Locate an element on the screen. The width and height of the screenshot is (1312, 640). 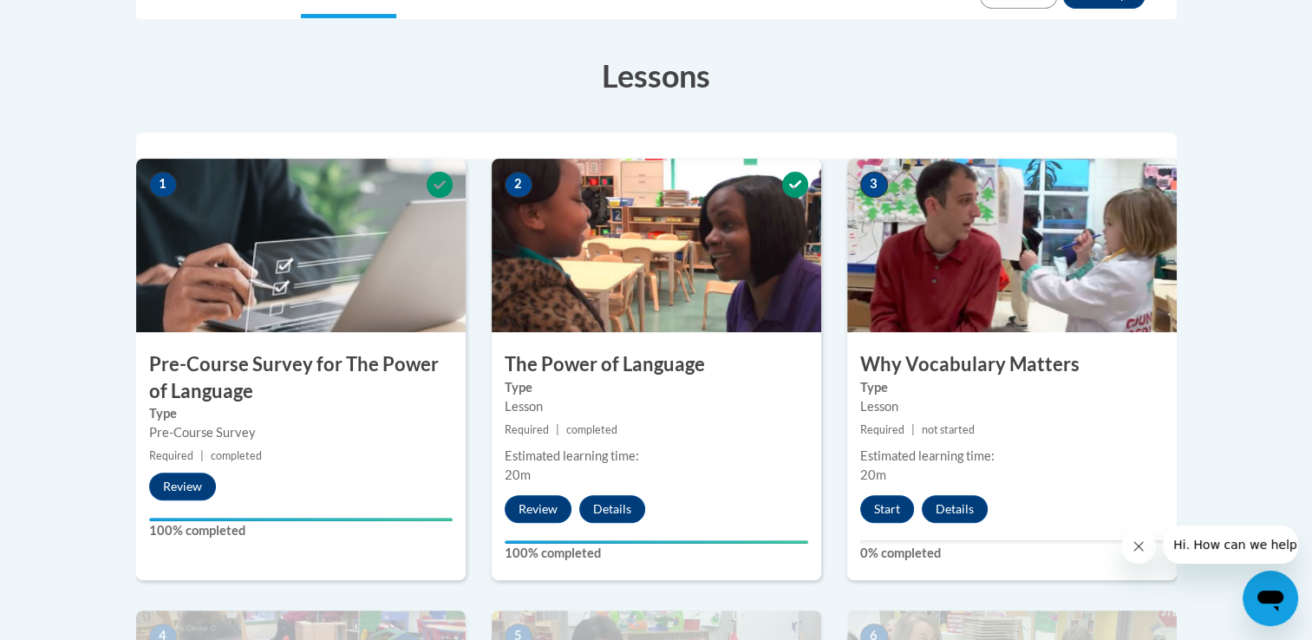
span: Hi. How can we help? is located at coordinates (75, 19).